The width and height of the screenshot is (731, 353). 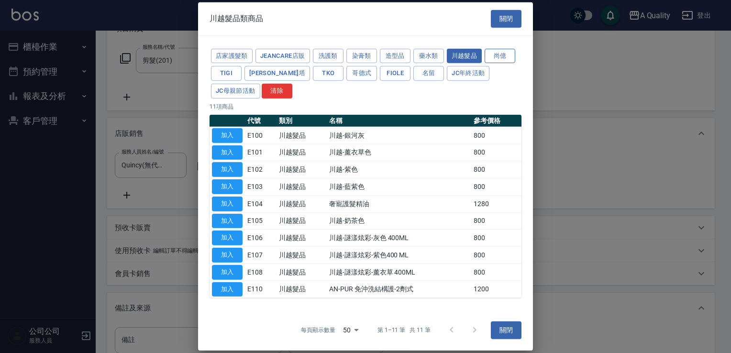 What do you see at coordinates (500, 56) in the screenshot?
I see `button: 尚億` at bounding box center [500, 56].